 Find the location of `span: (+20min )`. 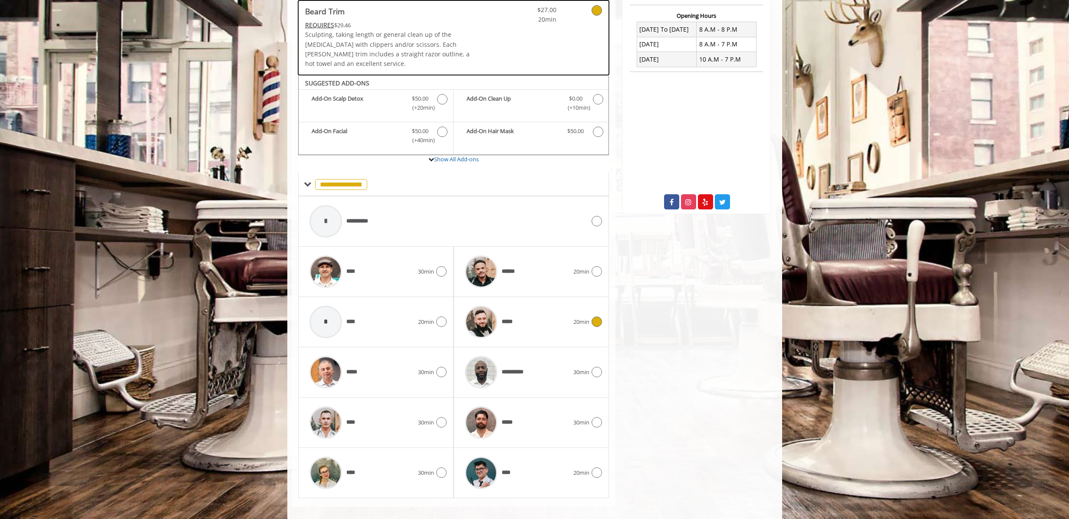

span: (+20min ) is located at coordinates (420, 108).